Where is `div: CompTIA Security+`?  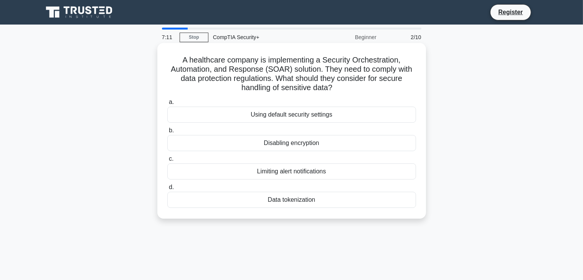 div: CompTIA Security+ is located at coordinates (261, 37).